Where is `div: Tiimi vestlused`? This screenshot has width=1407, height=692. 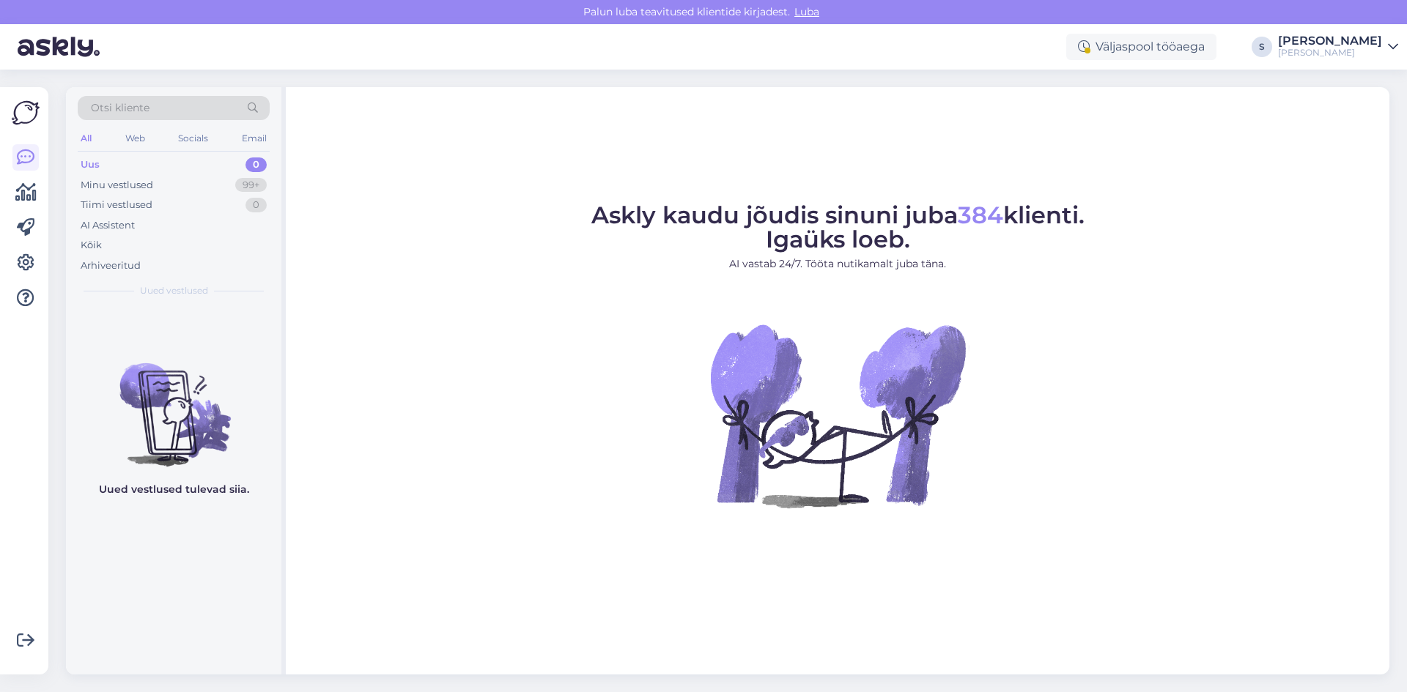
div: Tiimi vestlused is located at coordinates (116, 205).